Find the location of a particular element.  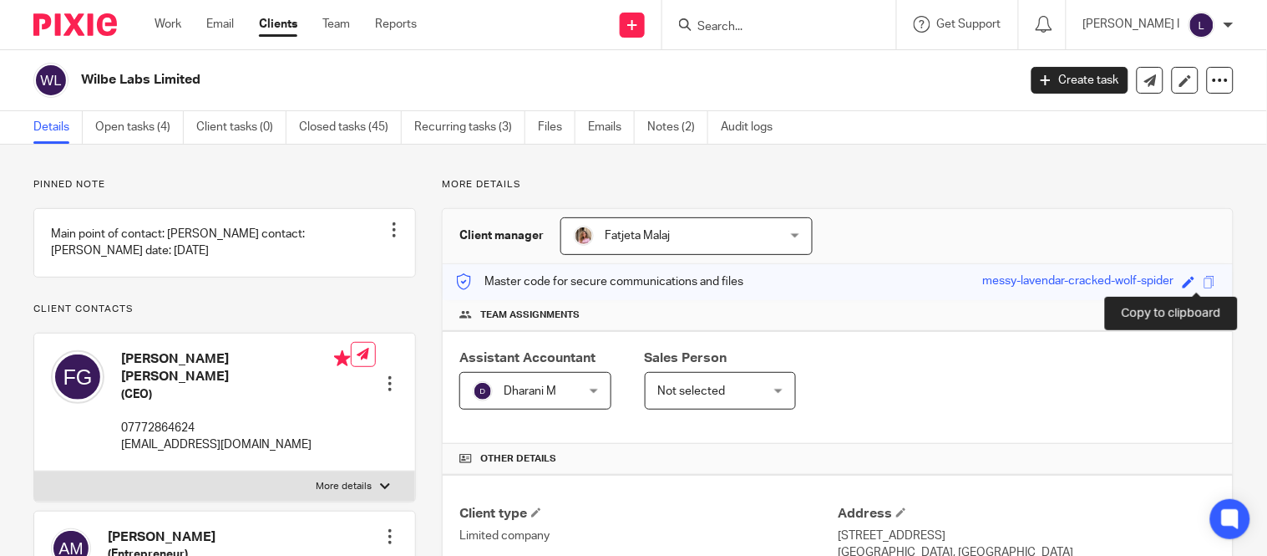

p: Client contacts is located at coordinates (225, 309).